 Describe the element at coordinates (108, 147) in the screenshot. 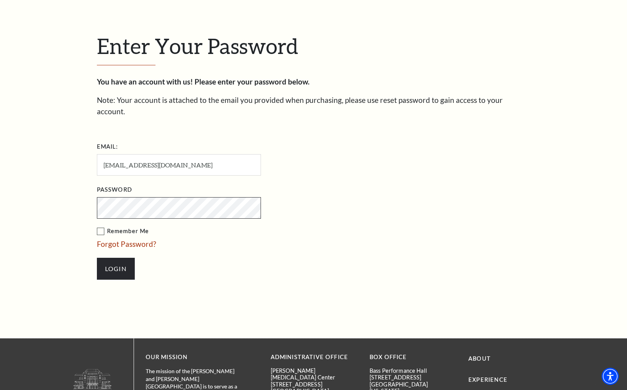

I see `label: Email:` at that location.